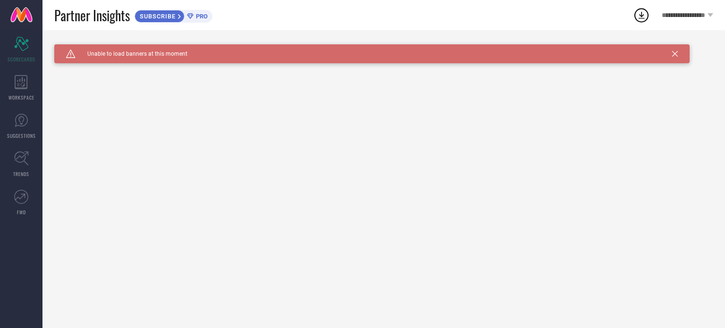 This screenshot has height=328, width=725. I want to click on span: Unable to load banners at this moment, so click(131, 54).